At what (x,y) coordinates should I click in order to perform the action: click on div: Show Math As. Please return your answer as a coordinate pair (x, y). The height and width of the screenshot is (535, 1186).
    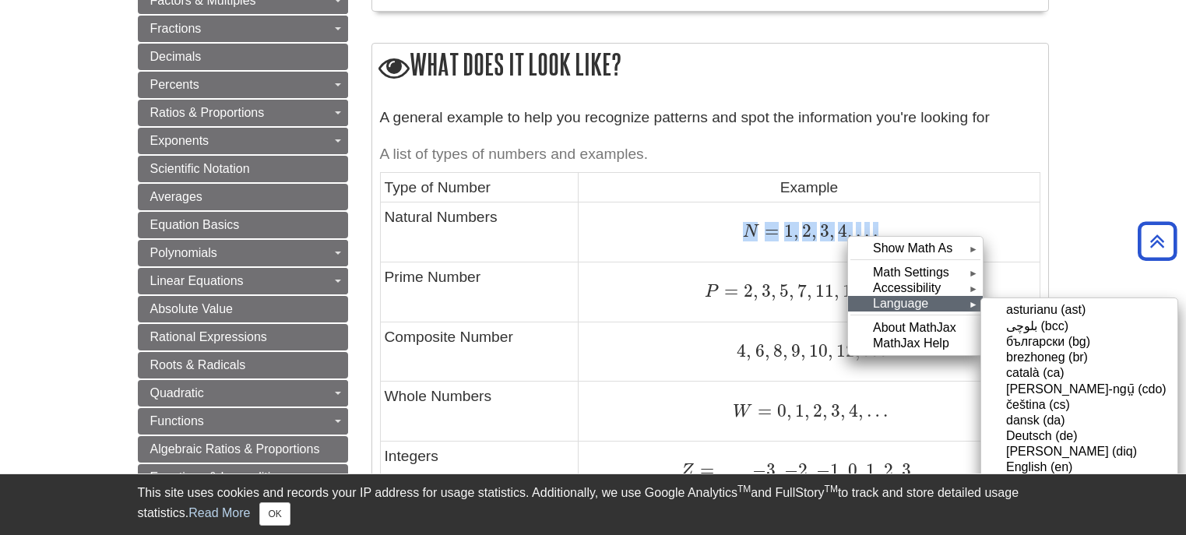
    Looking at the image, I should click on (915, 248).